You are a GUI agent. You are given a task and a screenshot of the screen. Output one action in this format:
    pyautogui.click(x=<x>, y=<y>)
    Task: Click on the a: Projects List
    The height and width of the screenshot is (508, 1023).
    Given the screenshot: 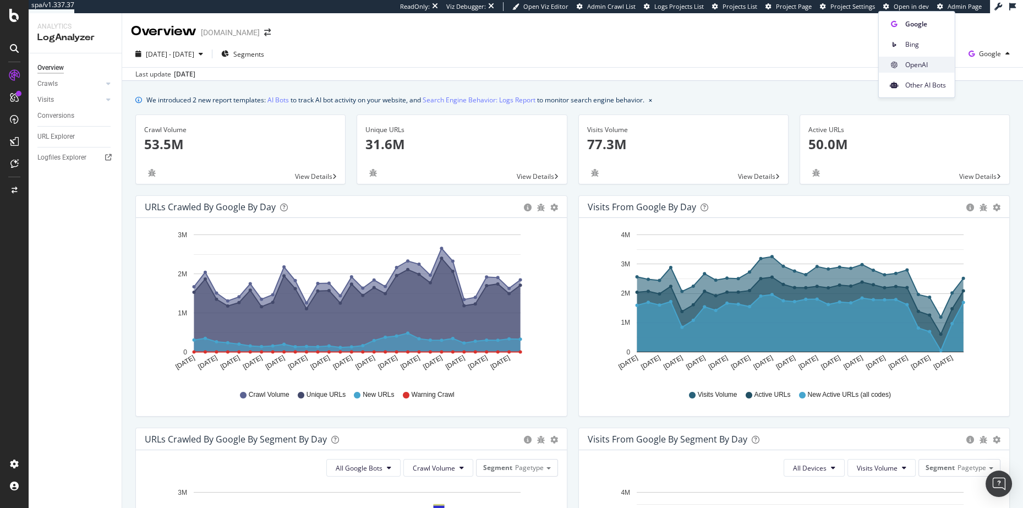 What is the action you would take?
    pyautogui.click(x=735, y=7)
    